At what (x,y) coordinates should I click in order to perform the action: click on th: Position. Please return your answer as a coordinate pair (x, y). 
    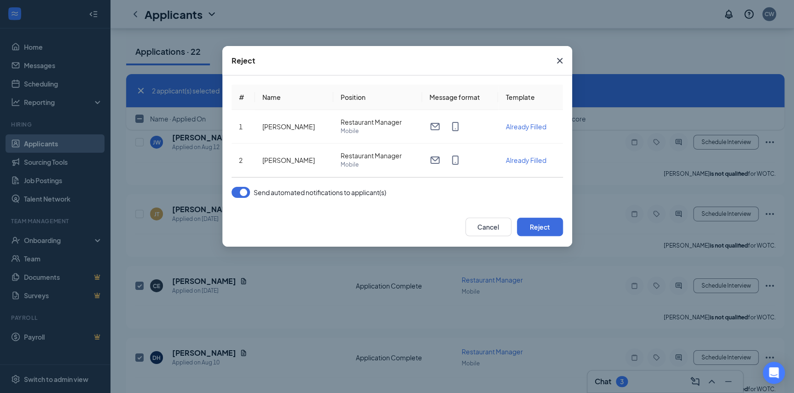
    Looking at the image, I should click on (377, 97).